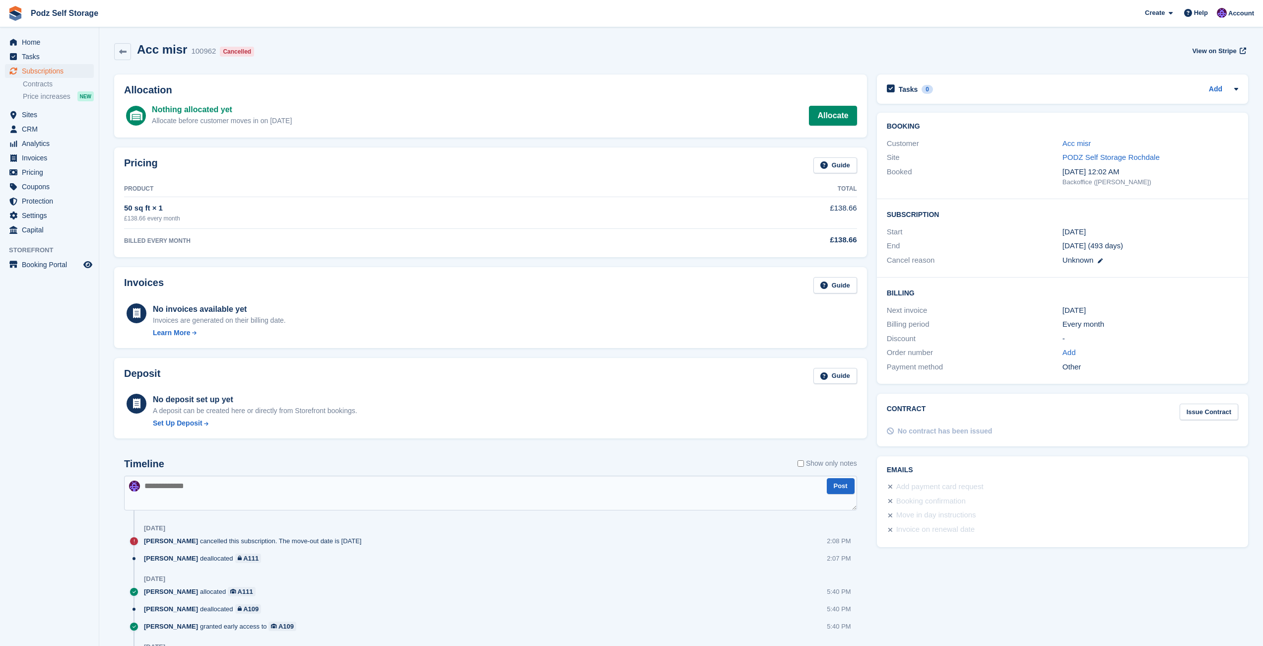 Image resolution: width=1263 pixels, height=646 pixels. Describe the element at coordinates (1218, 51) in the screenshot. I see `a: View on Stripe` at that location.